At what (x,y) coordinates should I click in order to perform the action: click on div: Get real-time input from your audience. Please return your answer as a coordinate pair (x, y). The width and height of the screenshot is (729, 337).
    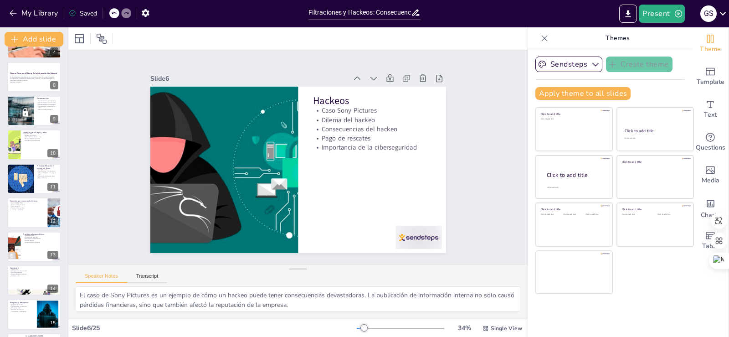
    Looking at the image, I should click on (711, 142).